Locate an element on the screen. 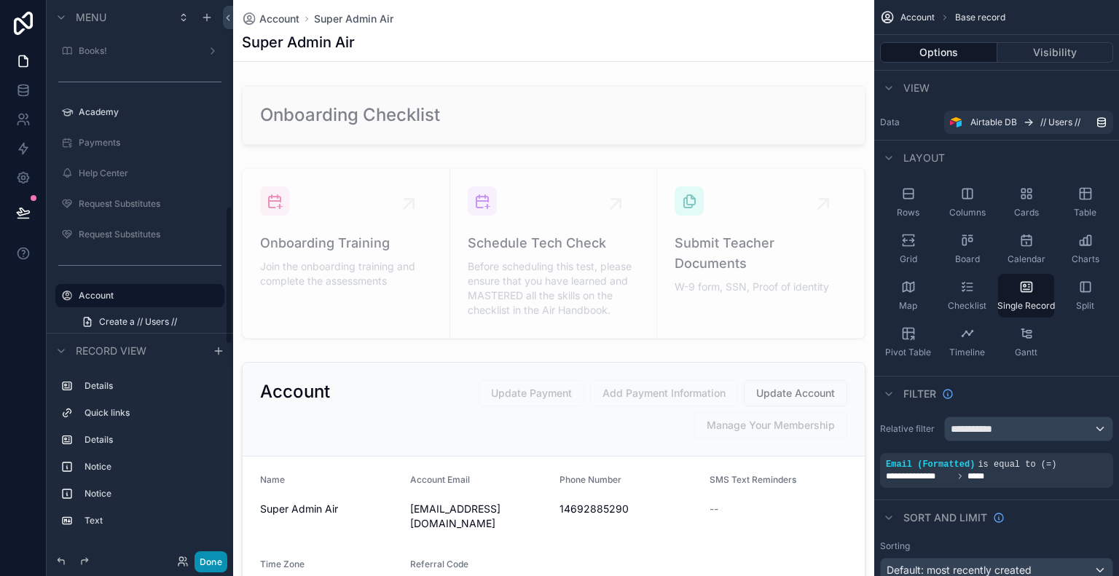 The width and height of the screenshot is (1119, 576). span: Sort And Limit is located at coordinates (945, 518).